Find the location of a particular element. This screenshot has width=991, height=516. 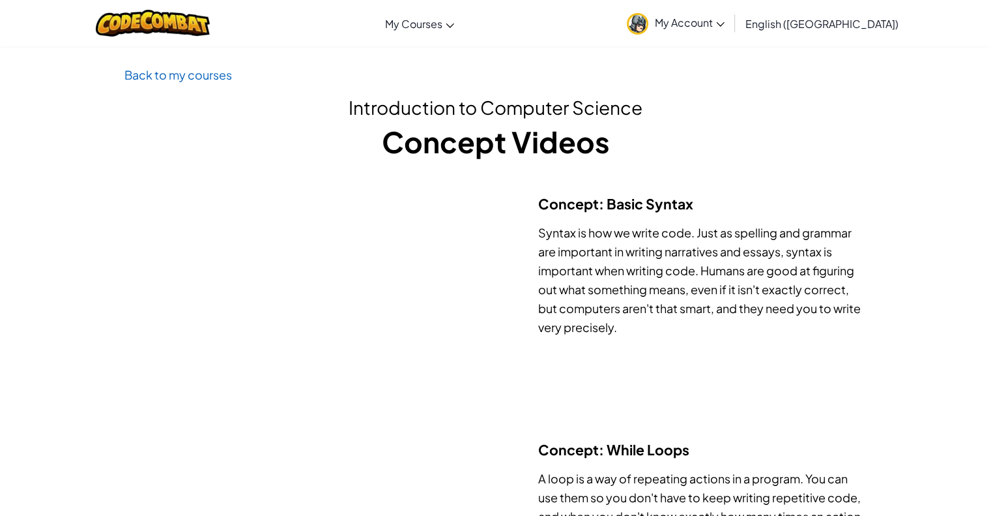

span: While Loops is located at coordinates (648, 449).